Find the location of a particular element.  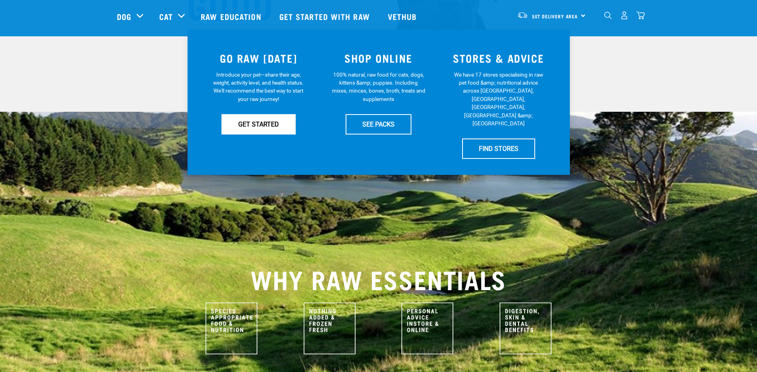

img: user.png is located at coordinates (624, 15).